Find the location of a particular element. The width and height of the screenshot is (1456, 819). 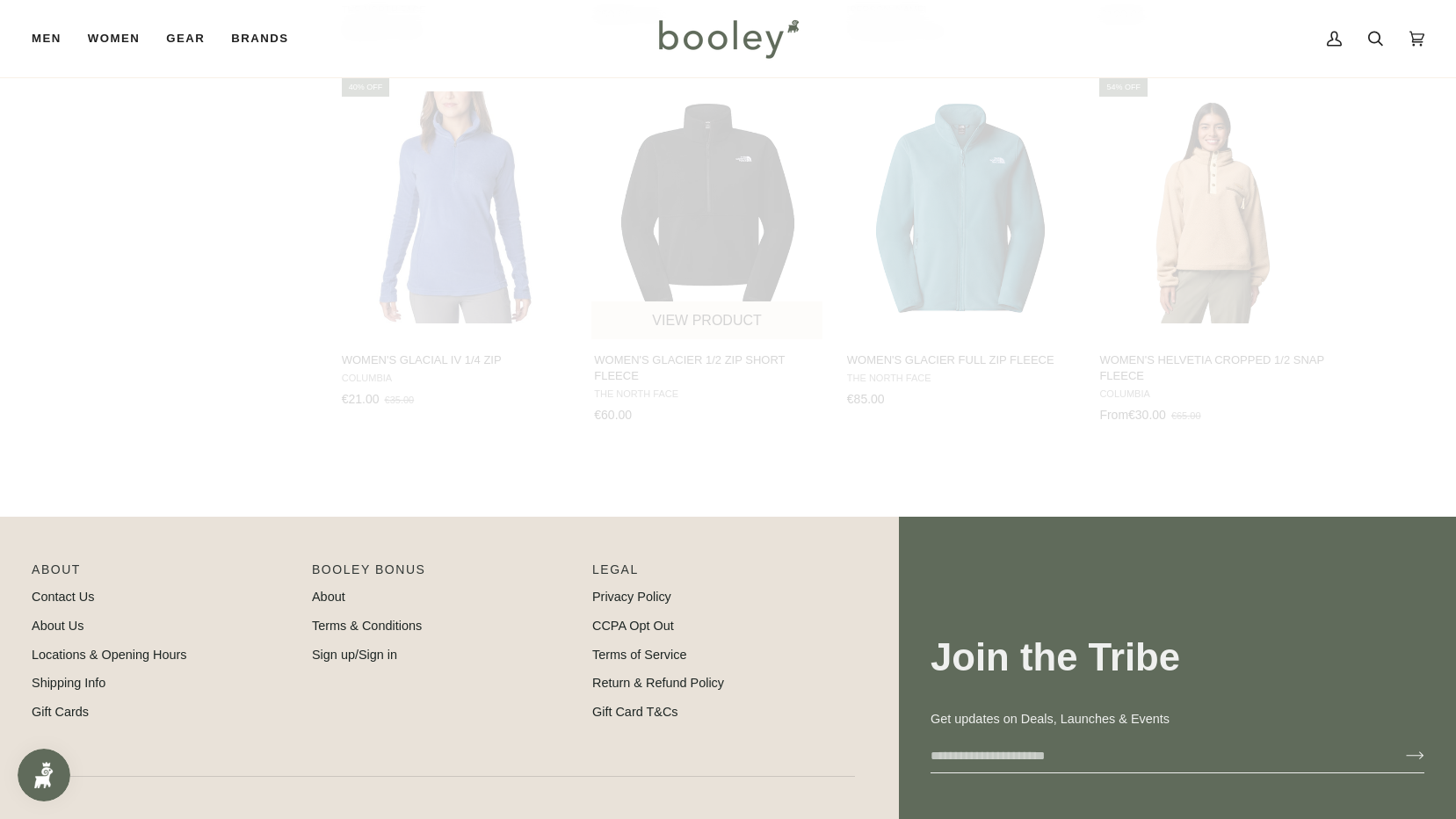

a: Privacy Policy is located at coordinates (632, 597).